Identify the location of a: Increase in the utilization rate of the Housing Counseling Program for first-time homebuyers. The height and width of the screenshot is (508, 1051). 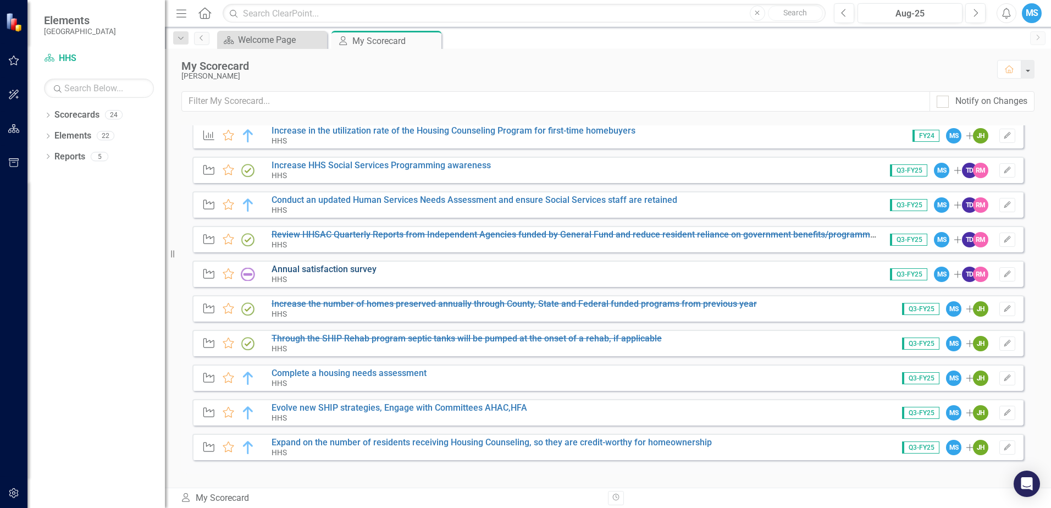
(453, 130).